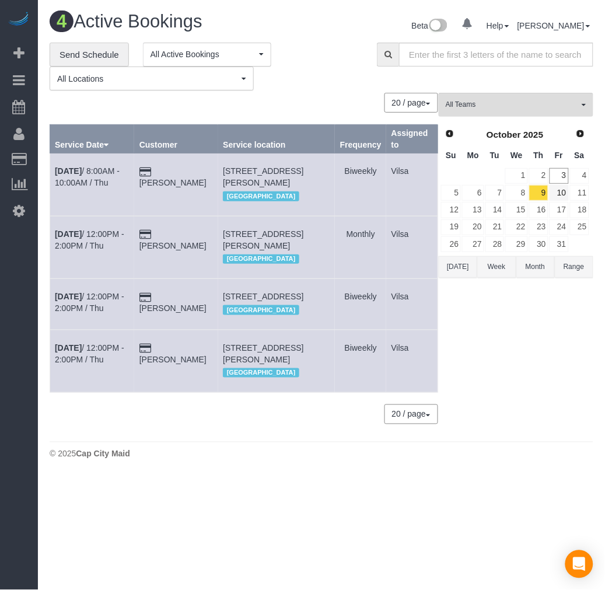 The height and width of the screenshot is (590, 605). I want to click on a: 16, so click(538, 209).